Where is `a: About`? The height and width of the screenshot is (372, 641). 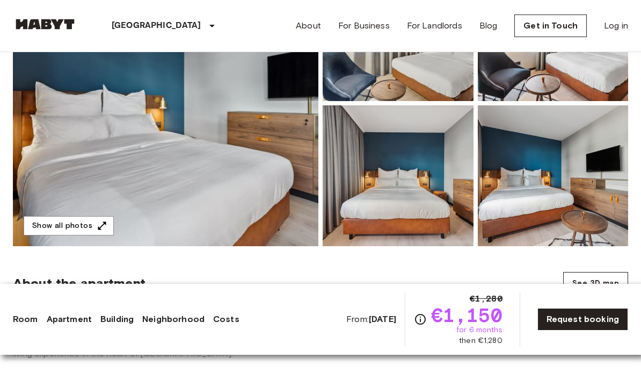 a: About is located at coordinates (308, 26).